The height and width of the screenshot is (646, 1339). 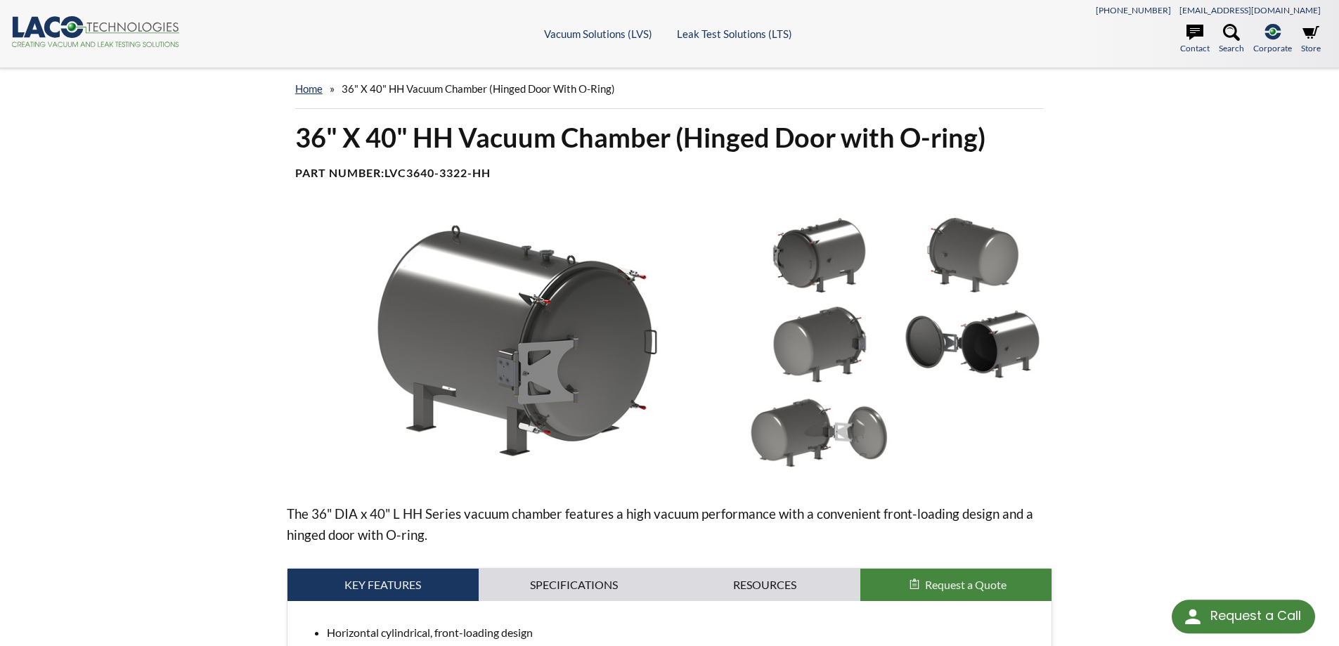 I want to click on img: 36" X 40" HH VACUUM CHAMBER right rear view, so click(x=972, y=255).